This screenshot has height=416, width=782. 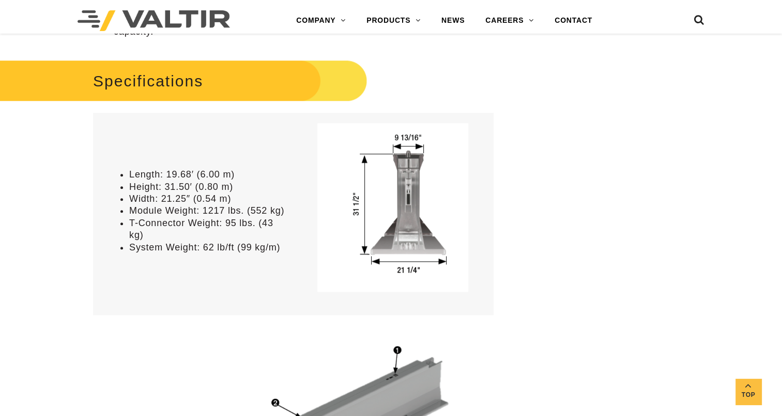 I want to click on li: Module Weight: 1217 lbs. (552 kg), so click(x=208, y=210).